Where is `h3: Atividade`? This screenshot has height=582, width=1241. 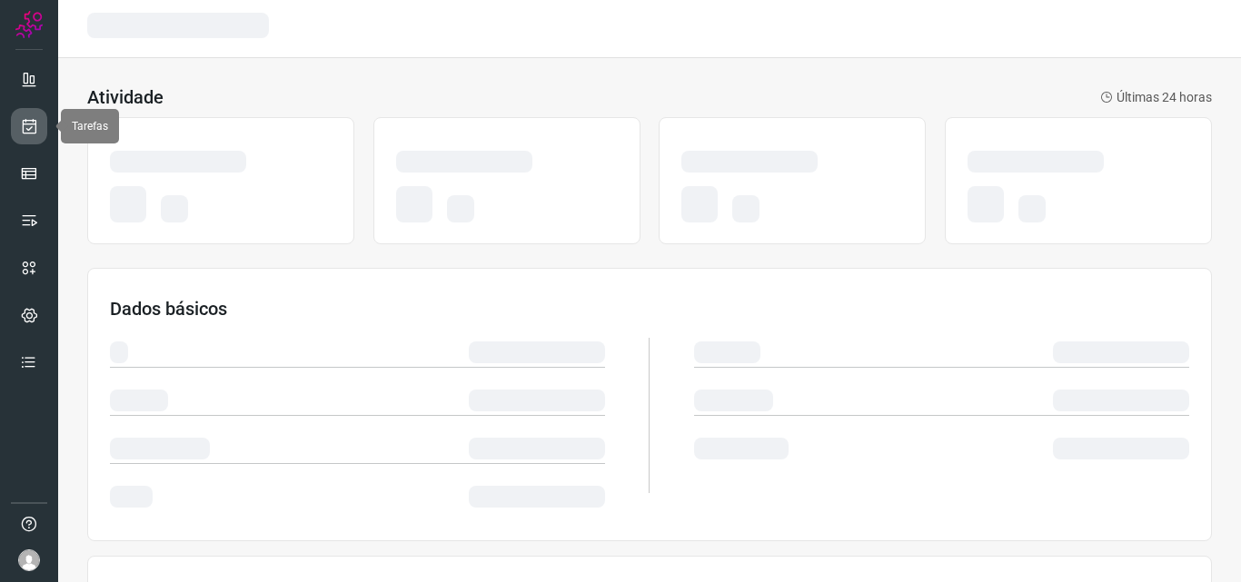
h3: Atividade is located at coordinates (125, 97).